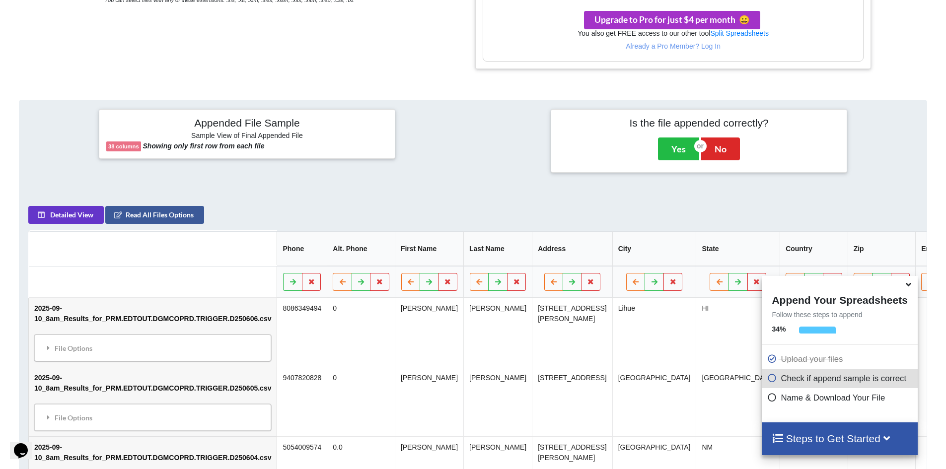  I want to click on p: Upload your files, so click(841, 359).